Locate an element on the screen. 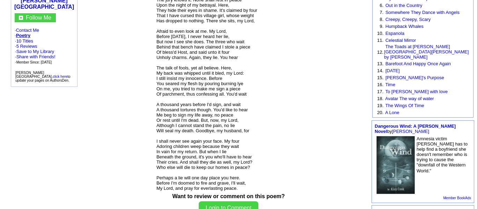  a: Espanola is located at coordinates (395, 33).